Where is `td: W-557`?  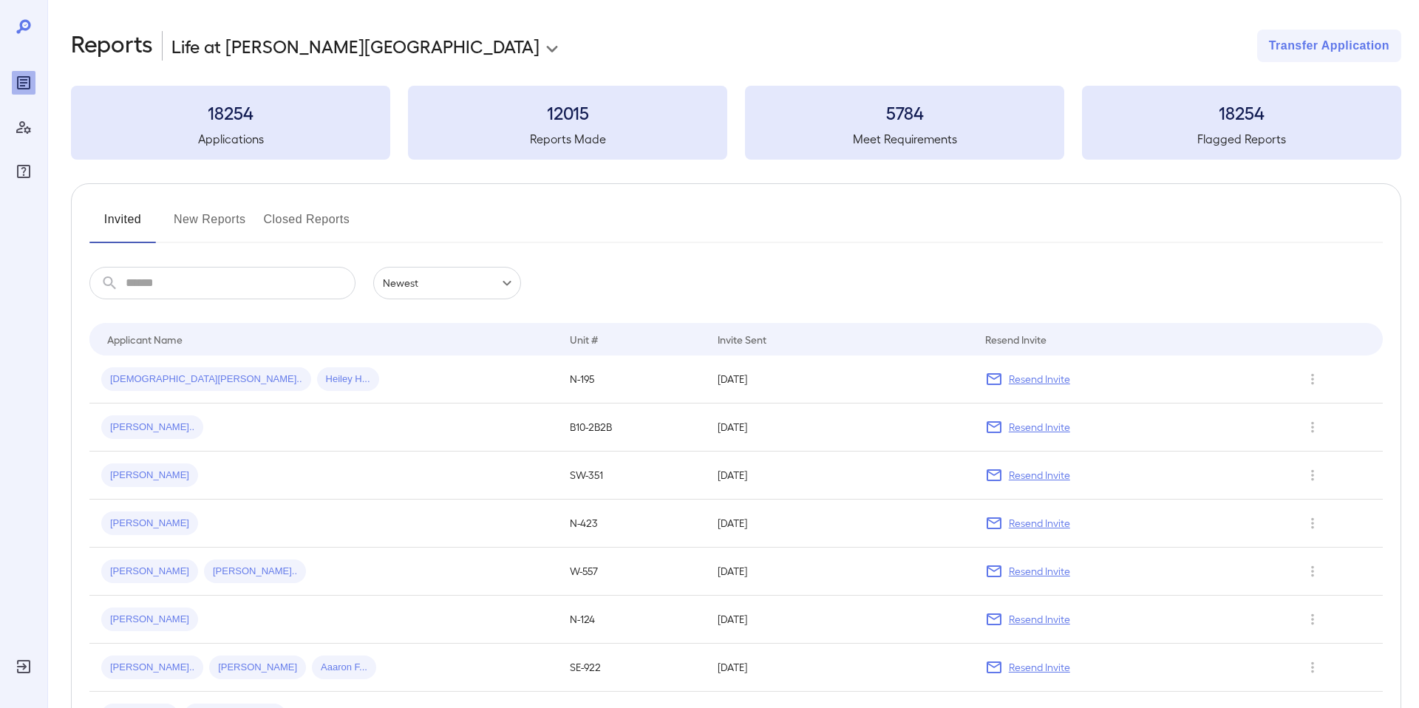
td: W-557 is located at coordinates (632, 571).